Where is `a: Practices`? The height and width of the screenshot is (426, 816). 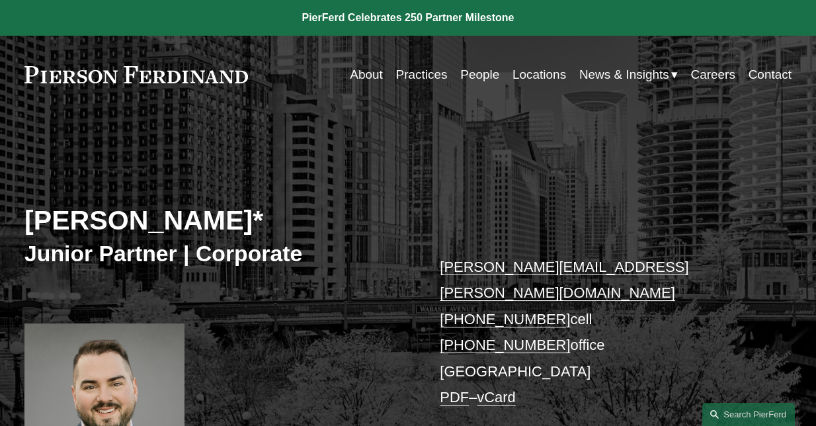
a: Practices is located at coordinates (422, 75).